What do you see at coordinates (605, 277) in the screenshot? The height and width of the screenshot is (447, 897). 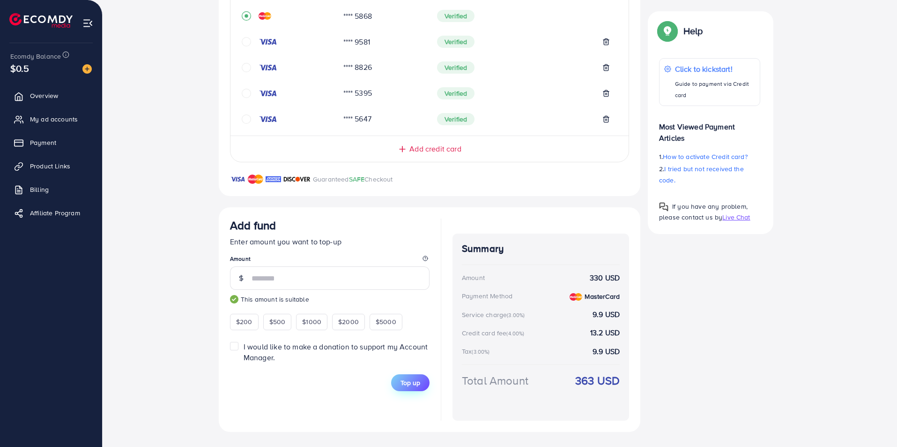 I see `strong: 330 USD` at bounding box center [605, 277].